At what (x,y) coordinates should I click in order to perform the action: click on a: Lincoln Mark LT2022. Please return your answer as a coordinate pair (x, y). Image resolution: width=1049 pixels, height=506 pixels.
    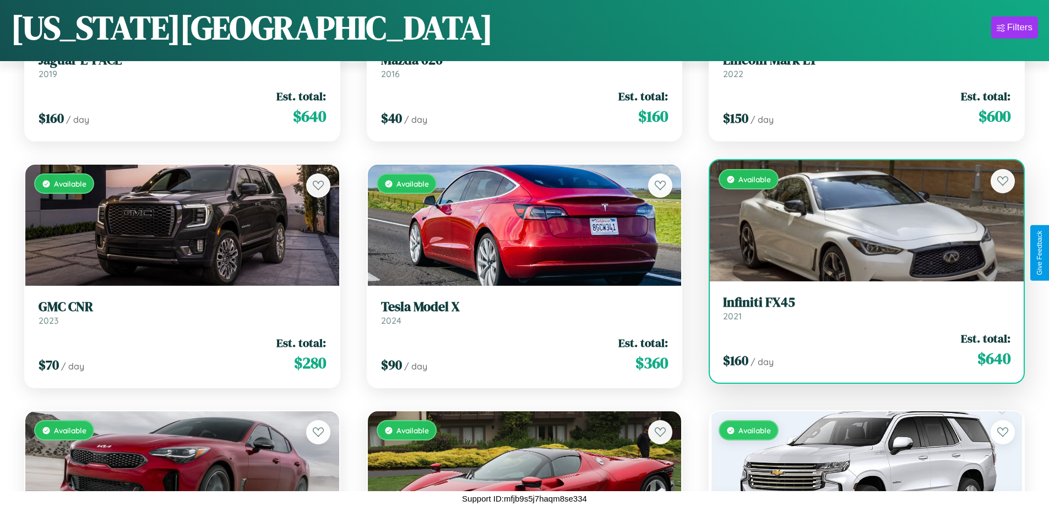
    Looking at the image, I should click on (867, 66).